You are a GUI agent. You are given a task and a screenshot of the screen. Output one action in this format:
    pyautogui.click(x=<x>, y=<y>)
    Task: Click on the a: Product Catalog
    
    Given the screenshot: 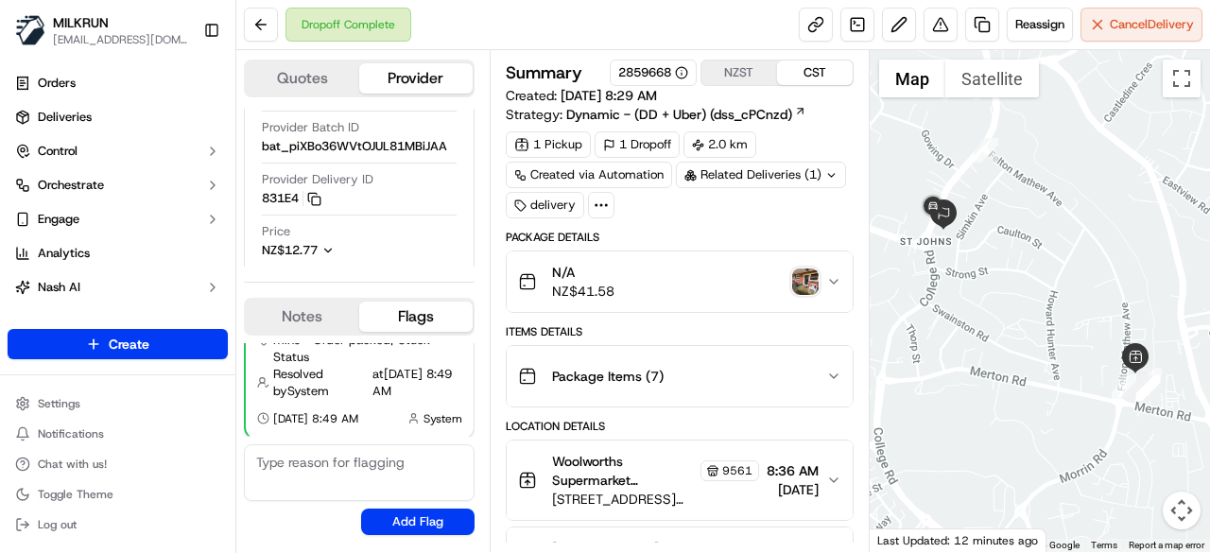 What is the action you would take?
    pyautogui.click(x=117, y=321)
    